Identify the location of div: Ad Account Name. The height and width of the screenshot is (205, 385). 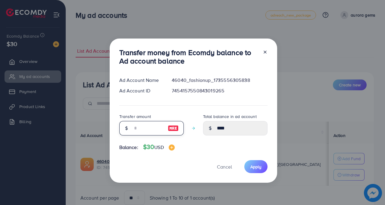
(141, 80).